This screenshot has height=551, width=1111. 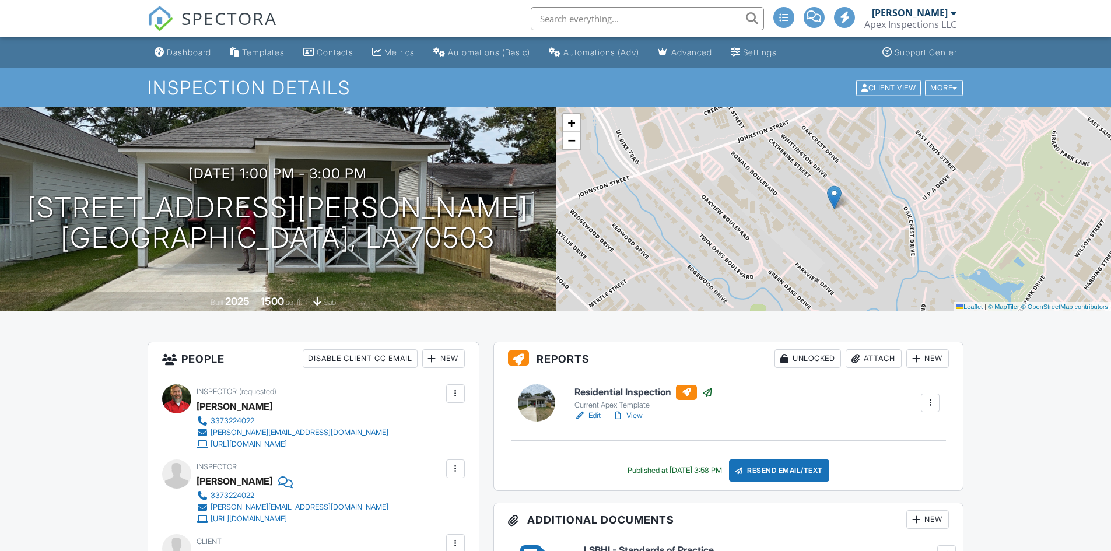 What do you see at coordinates (647, 19) in the screenshot?
I see `input: Search everything...` at bounding box center [647, 19].